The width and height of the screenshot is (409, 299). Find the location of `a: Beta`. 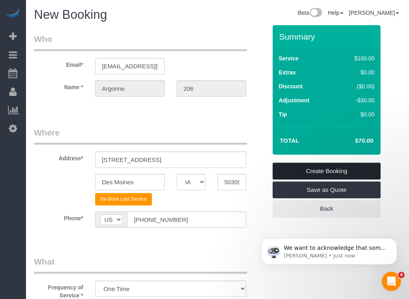

a: Beta is located at coordinates (310, 13).